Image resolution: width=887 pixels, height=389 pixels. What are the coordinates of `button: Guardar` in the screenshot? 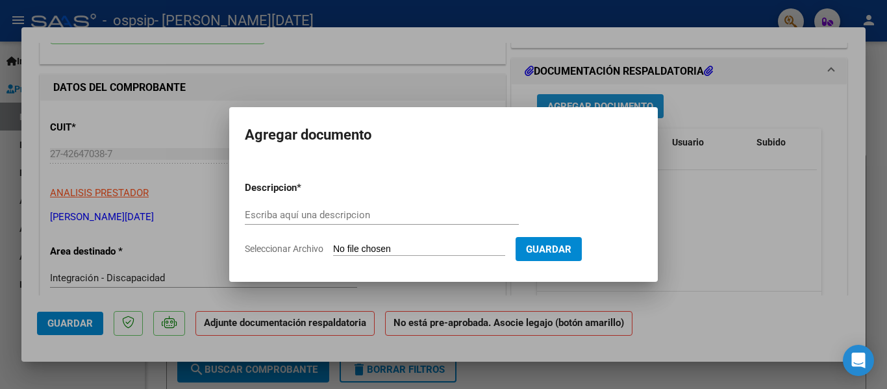 It's located at (548, 249).